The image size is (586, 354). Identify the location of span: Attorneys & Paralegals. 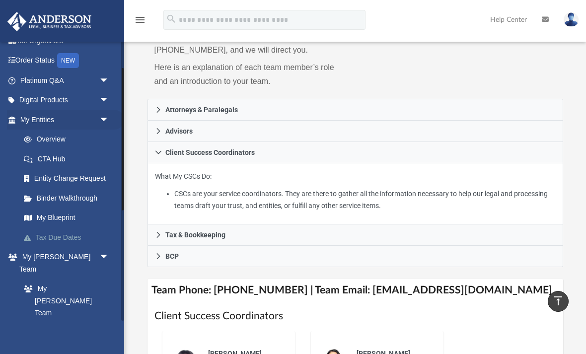
(202, 110).